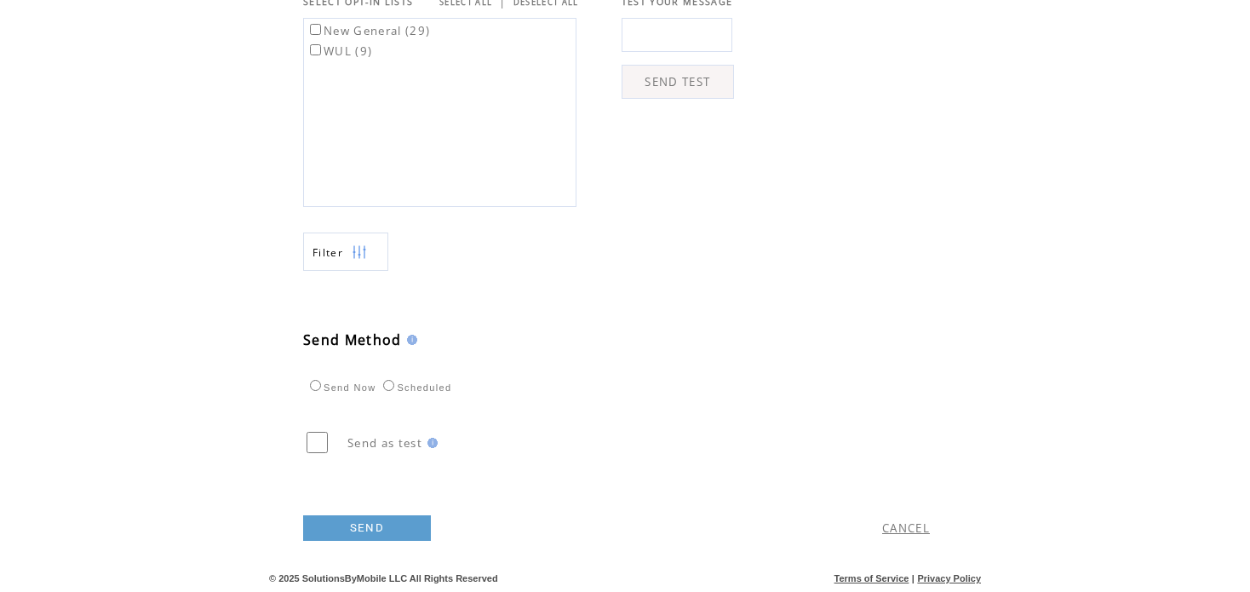 This screenshot has height=592, width=1250. Describe the element at coordinates (948, 578) in the screenshot. I see `a: Privacy Policy` at that location.